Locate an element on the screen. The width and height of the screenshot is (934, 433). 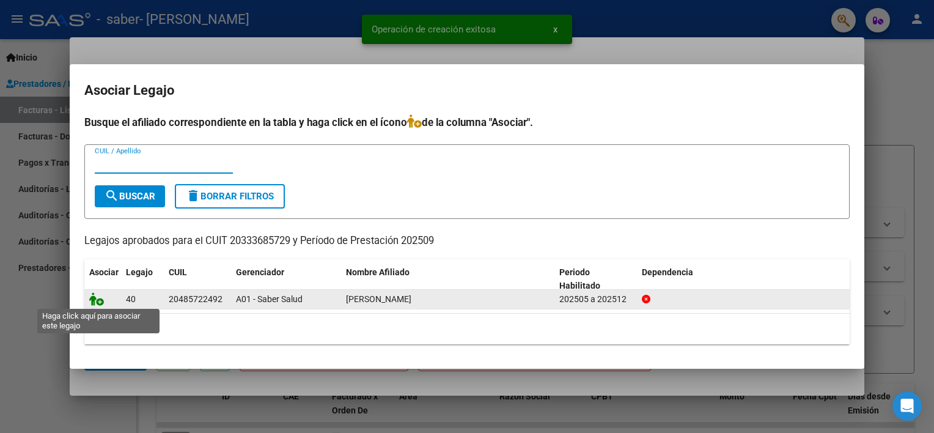
span: Periodo Habilitado is located at coordinates (580, 279).